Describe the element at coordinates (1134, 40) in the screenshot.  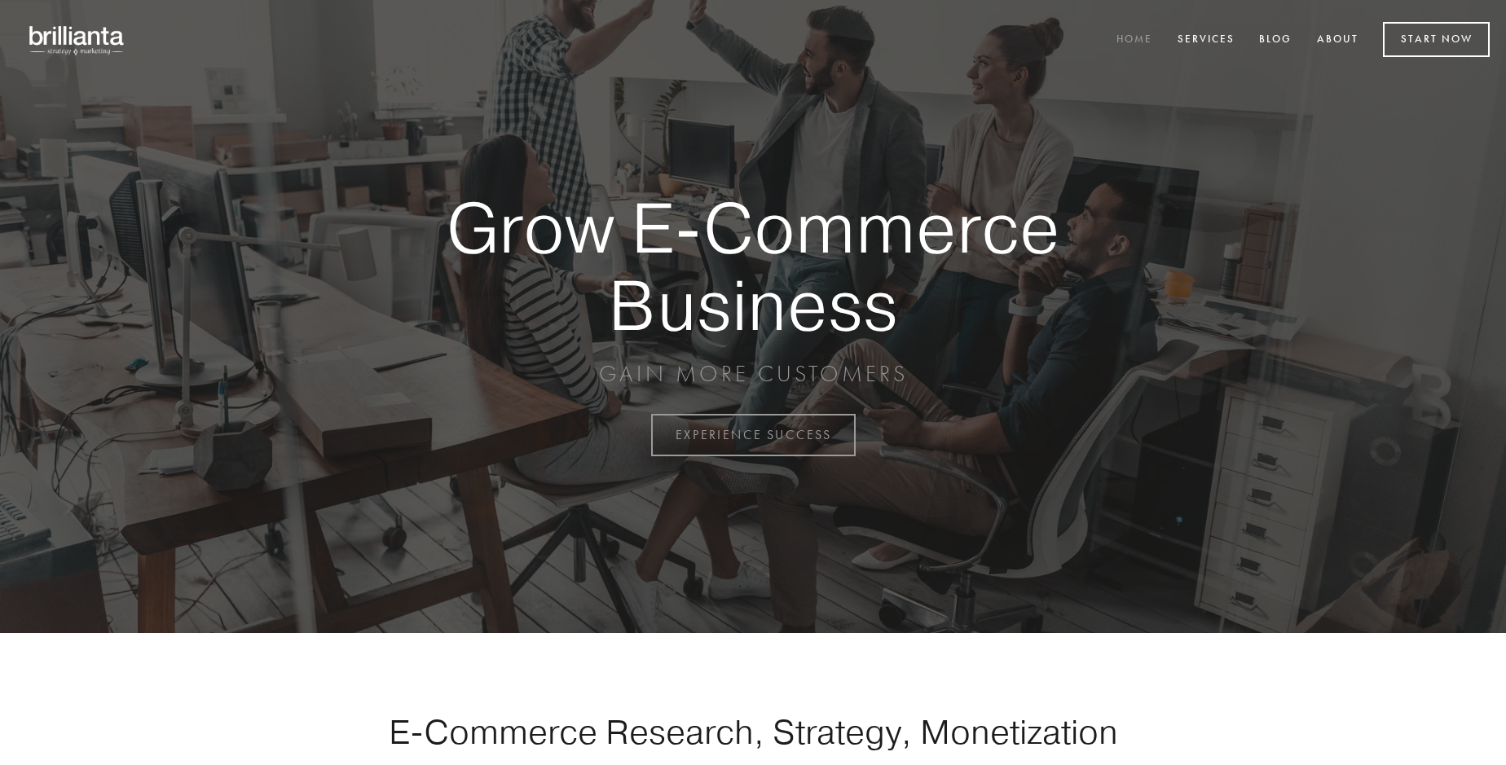
I see `a: Home` at that location.